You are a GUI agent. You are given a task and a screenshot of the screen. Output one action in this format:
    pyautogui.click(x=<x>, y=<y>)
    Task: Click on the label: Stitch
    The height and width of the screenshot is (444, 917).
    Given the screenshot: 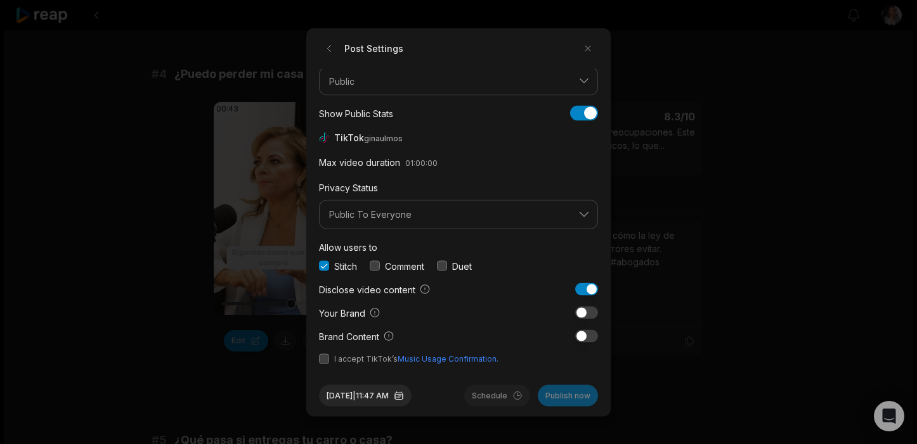 What is the action you would take?
    pyautogui.click(x=346, y=266)
    